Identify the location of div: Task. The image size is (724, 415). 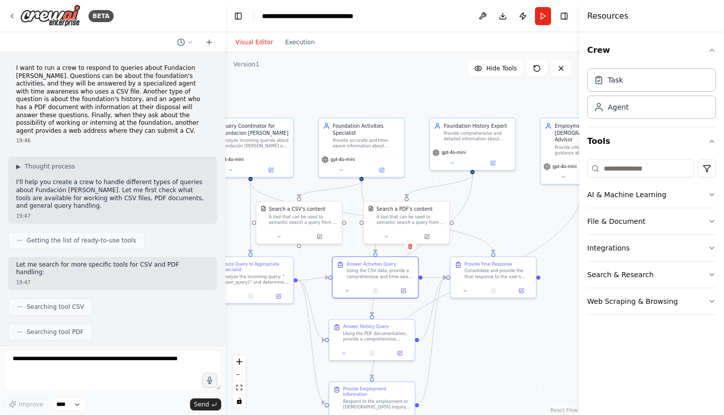
(616, 80).